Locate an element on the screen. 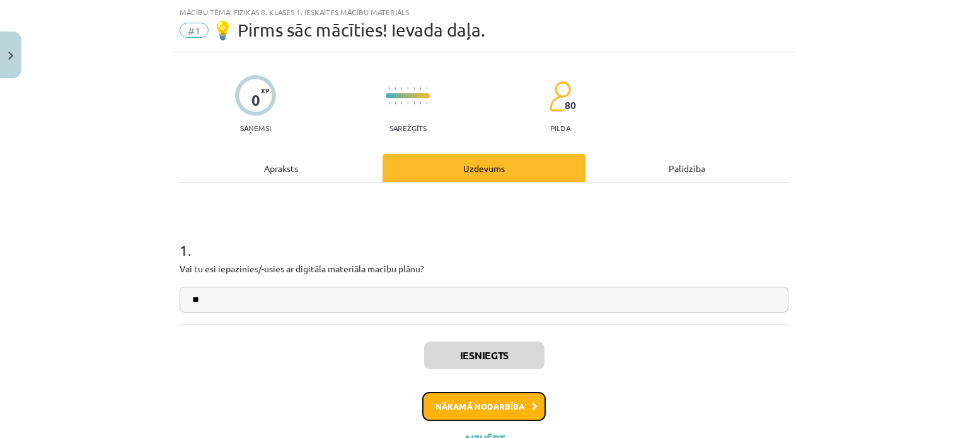 This screenshot has width=968, height=438. div: Palīdzība is located at coordinates (687, 168).